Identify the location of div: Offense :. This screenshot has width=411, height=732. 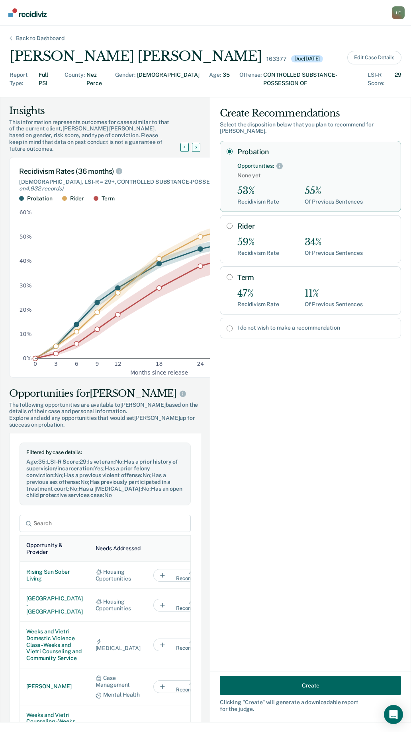
(250, 79).